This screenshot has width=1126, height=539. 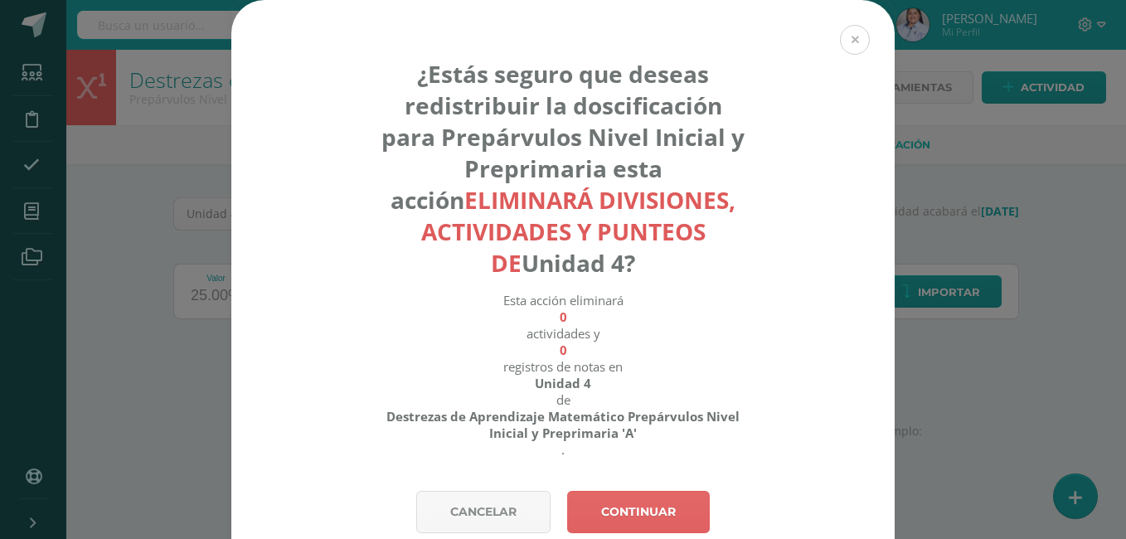 What do you see at coordinates (563, 375) in the screenshot?
I see `div: Esta acción eliminará actividades y registros de notas en de .` at bounding box center [563, 375].